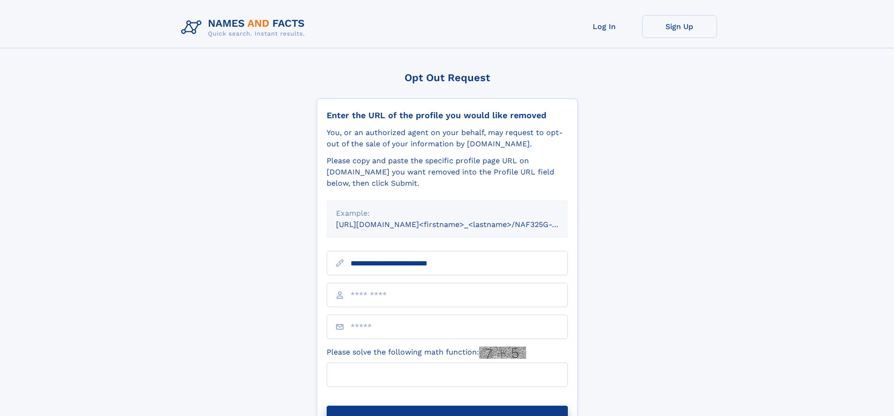 Image resolution: width=894 pixels, height=416 pixels. Describe the element at coordinates (447, 214) in the screenshot. I see `div: Example:` at that location.